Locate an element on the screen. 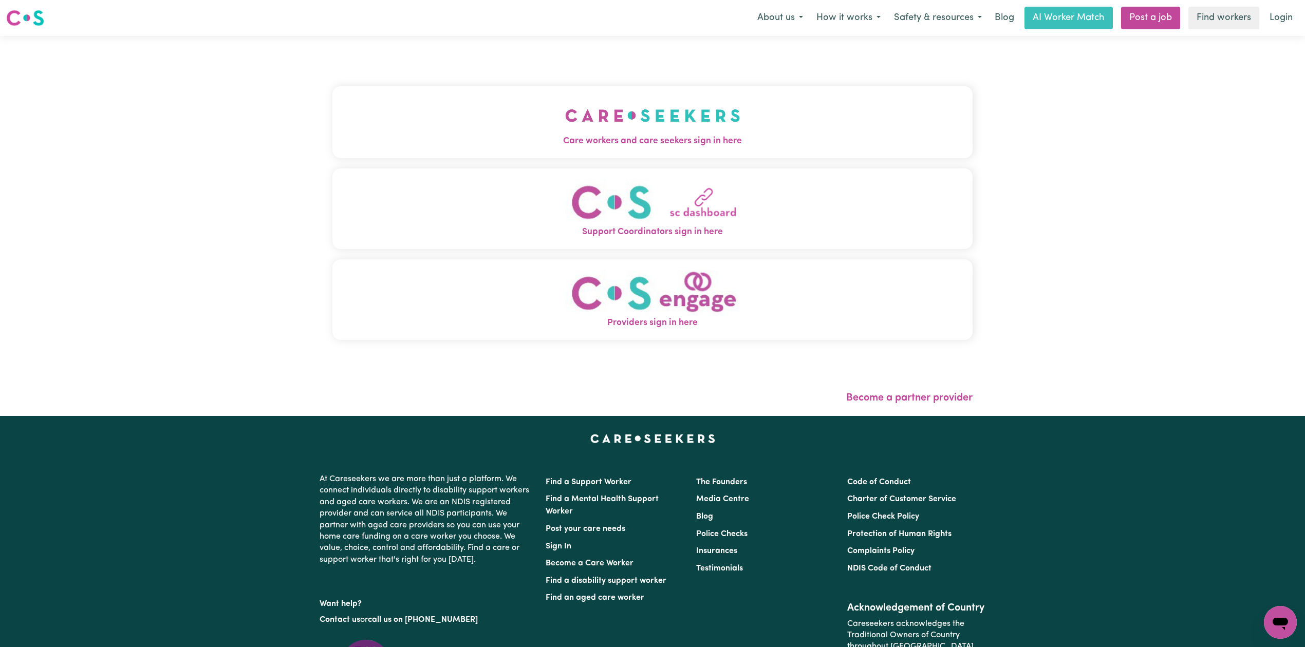 This screenshot has width=1305, height=647. a: Contact us is located at coordinates (340, 620).